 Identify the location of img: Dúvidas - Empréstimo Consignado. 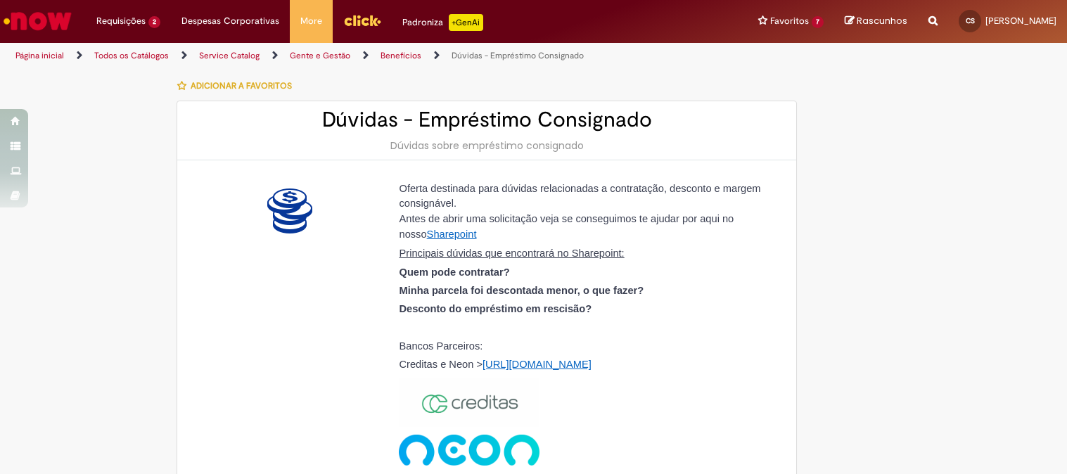
(290, 211).